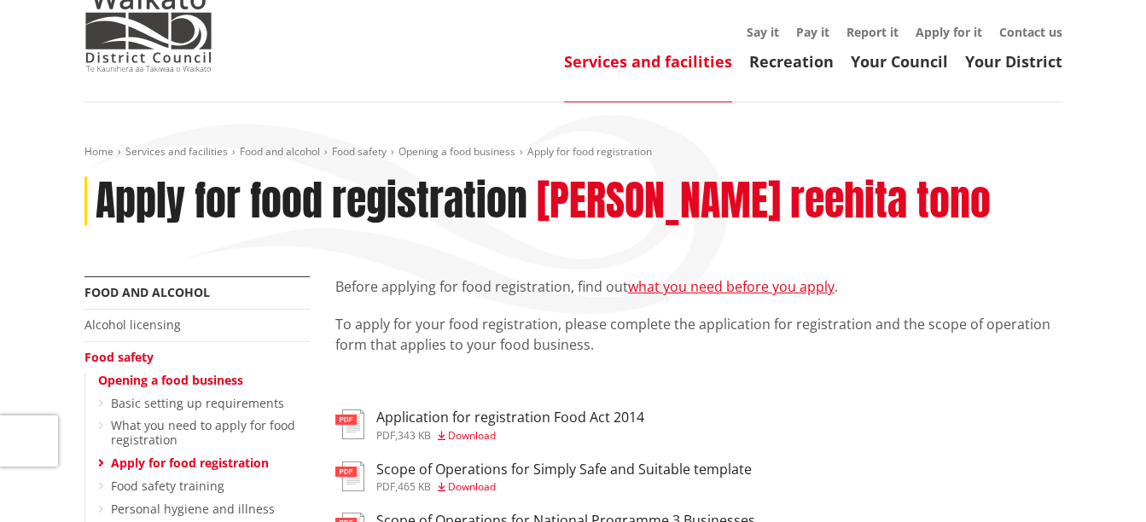 This screenshot has width=1146, height=522. I want to click on a: Basic setting up requirements, so click(197, 403).